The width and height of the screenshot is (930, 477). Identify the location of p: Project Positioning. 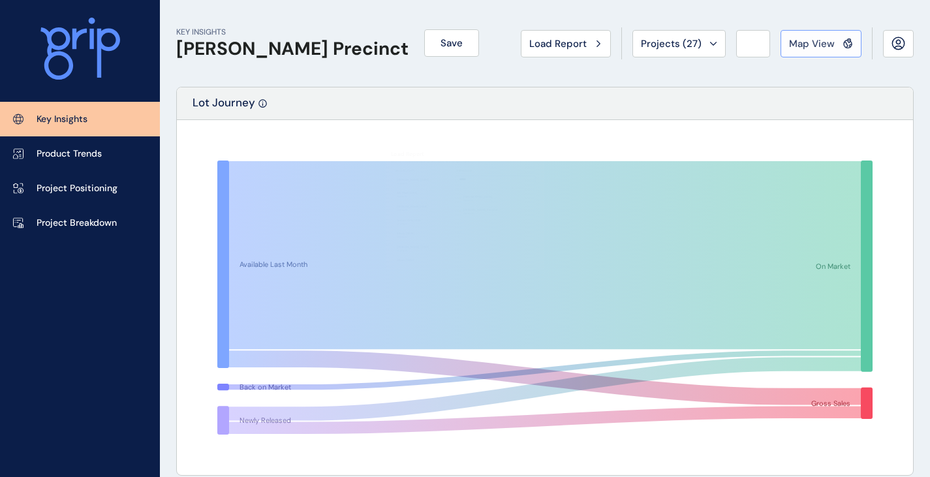
(77, 189).